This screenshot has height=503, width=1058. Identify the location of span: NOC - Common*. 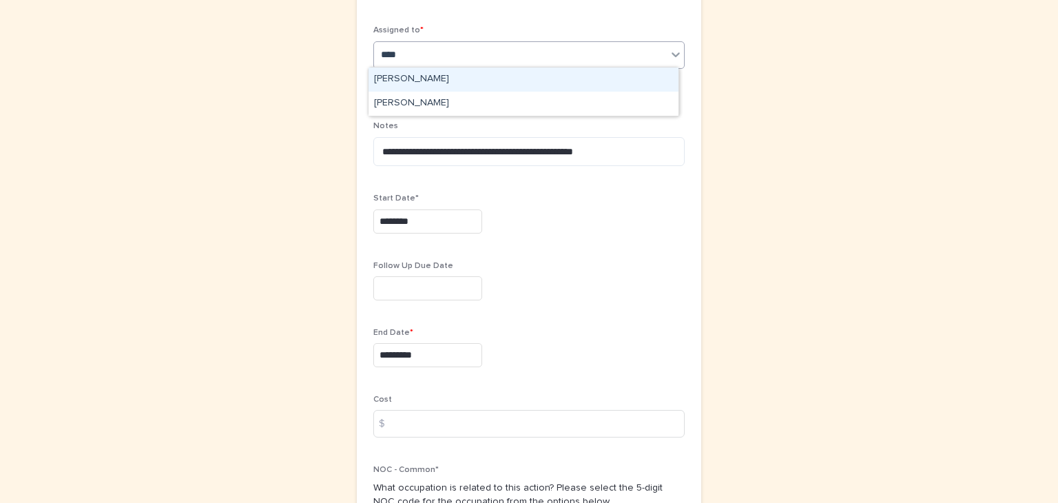
(406, 470).